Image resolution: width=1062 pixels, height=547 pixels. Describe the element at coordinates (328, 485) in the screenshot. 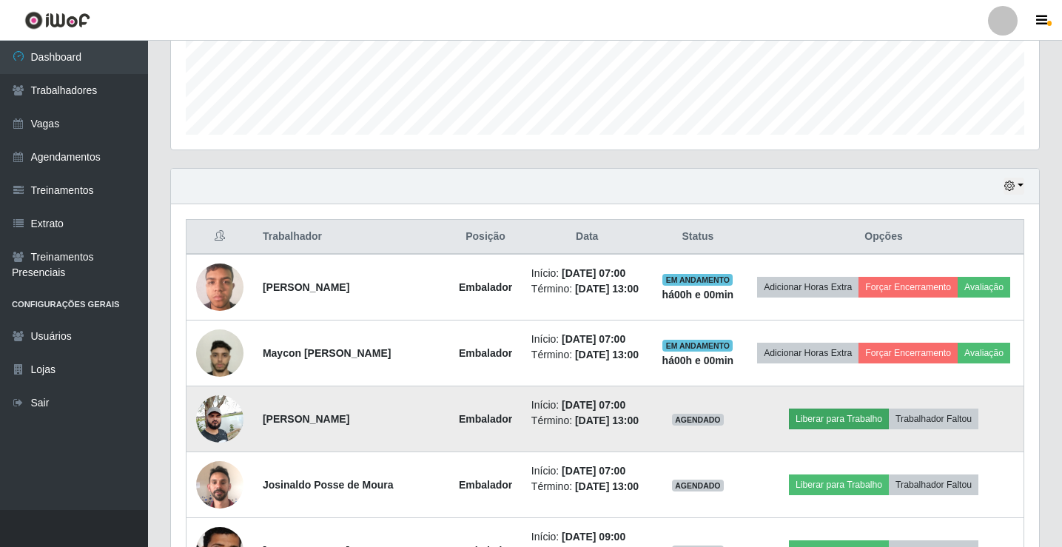

I see `strong: Josinaldo Posse de Moura` at that location.